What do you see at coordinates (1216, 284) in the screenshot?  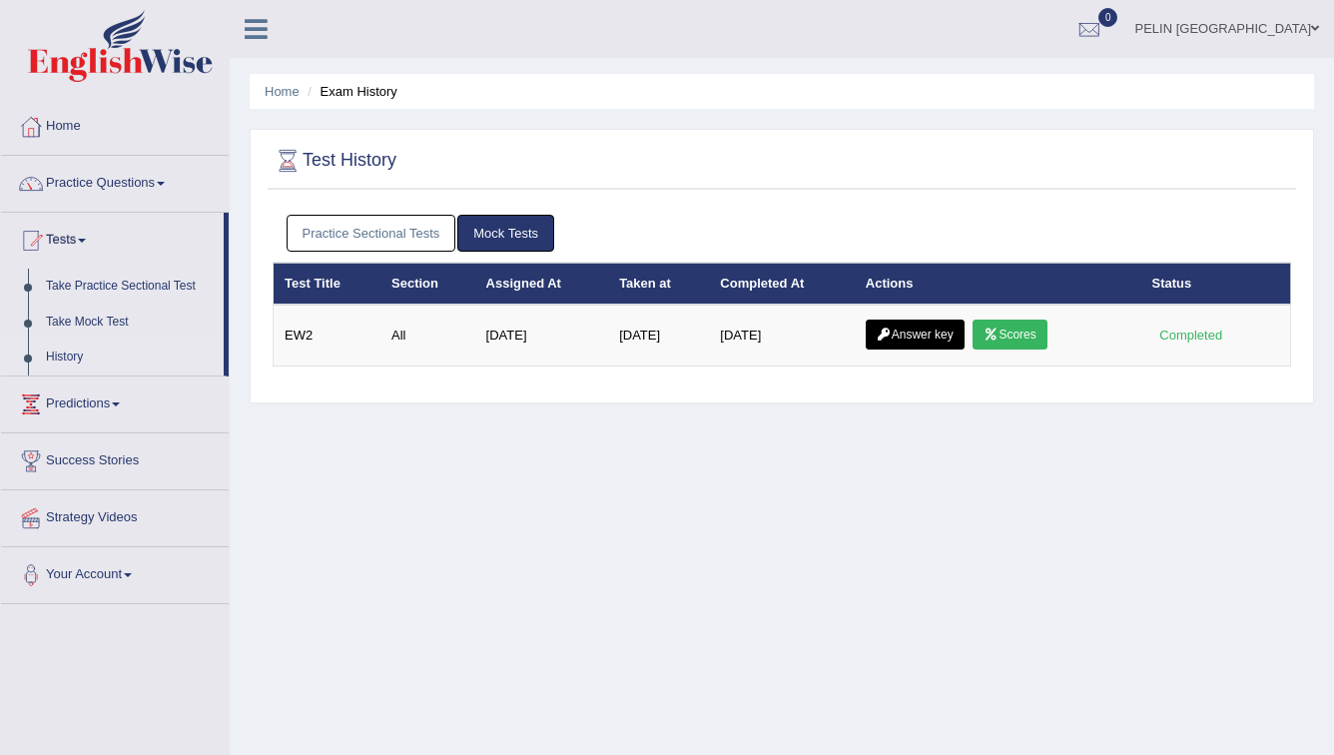 I see `th: Status` at bounding box center [1216, 284].